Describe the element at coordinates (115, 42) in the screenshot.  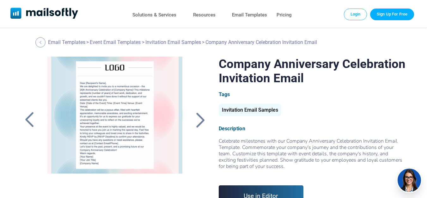
I see `a: Event Email Templates` at that location.